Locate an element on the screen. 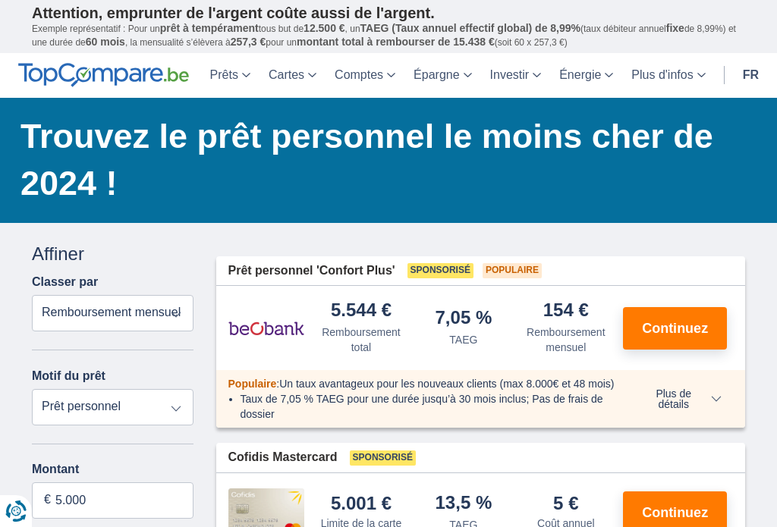  a: Énergie is located at coordinates (586, 75).